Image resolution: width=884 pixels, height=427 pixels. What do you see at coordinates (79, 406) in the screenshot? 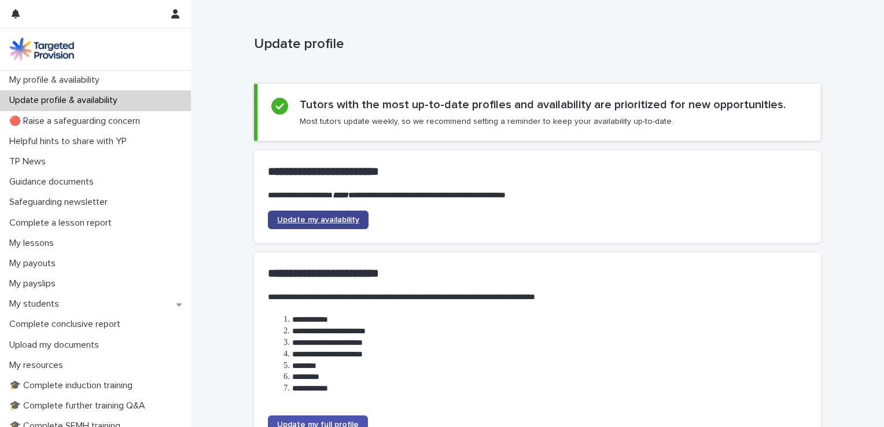
I see `p: 🎓 Complete further training Q&A` at bounding box center [79, 406].